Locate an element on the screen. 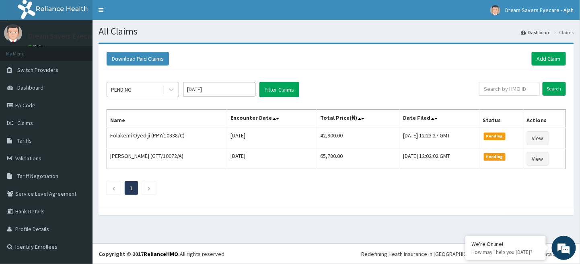  input: Select Month and Year is located at coordinates (219, 89).